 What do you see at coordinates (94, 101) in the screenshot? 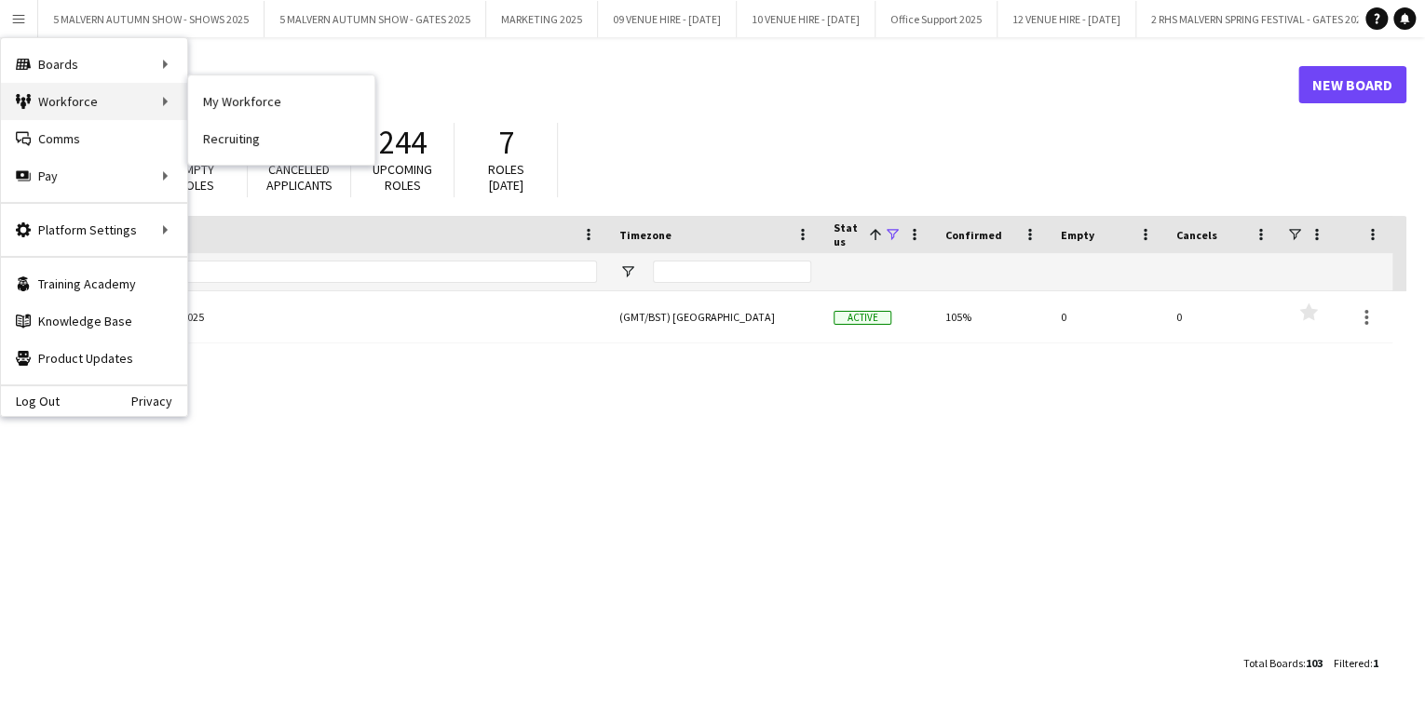
I see `div: Workforce` at bounding box center [94, 101].